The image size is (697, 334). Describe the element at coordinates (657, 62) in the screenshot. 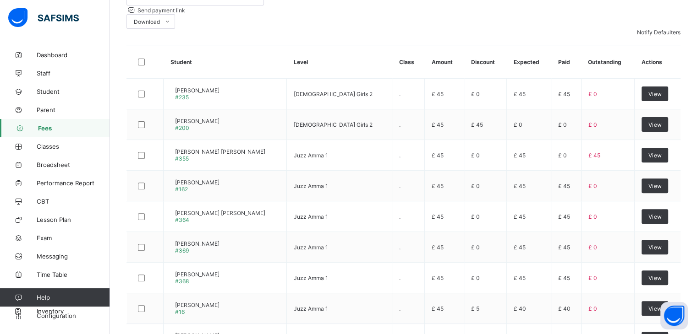

I see `th: Actions` at that location.